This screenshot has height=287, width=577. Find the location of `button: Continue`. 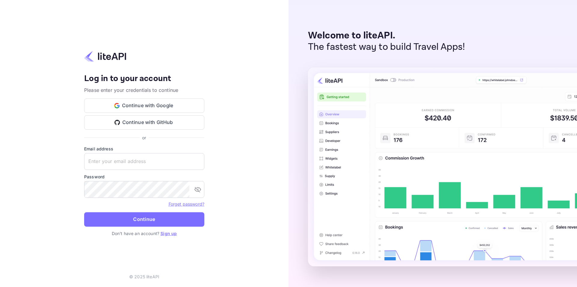

button: Continue is located at coordinates (144, 220).